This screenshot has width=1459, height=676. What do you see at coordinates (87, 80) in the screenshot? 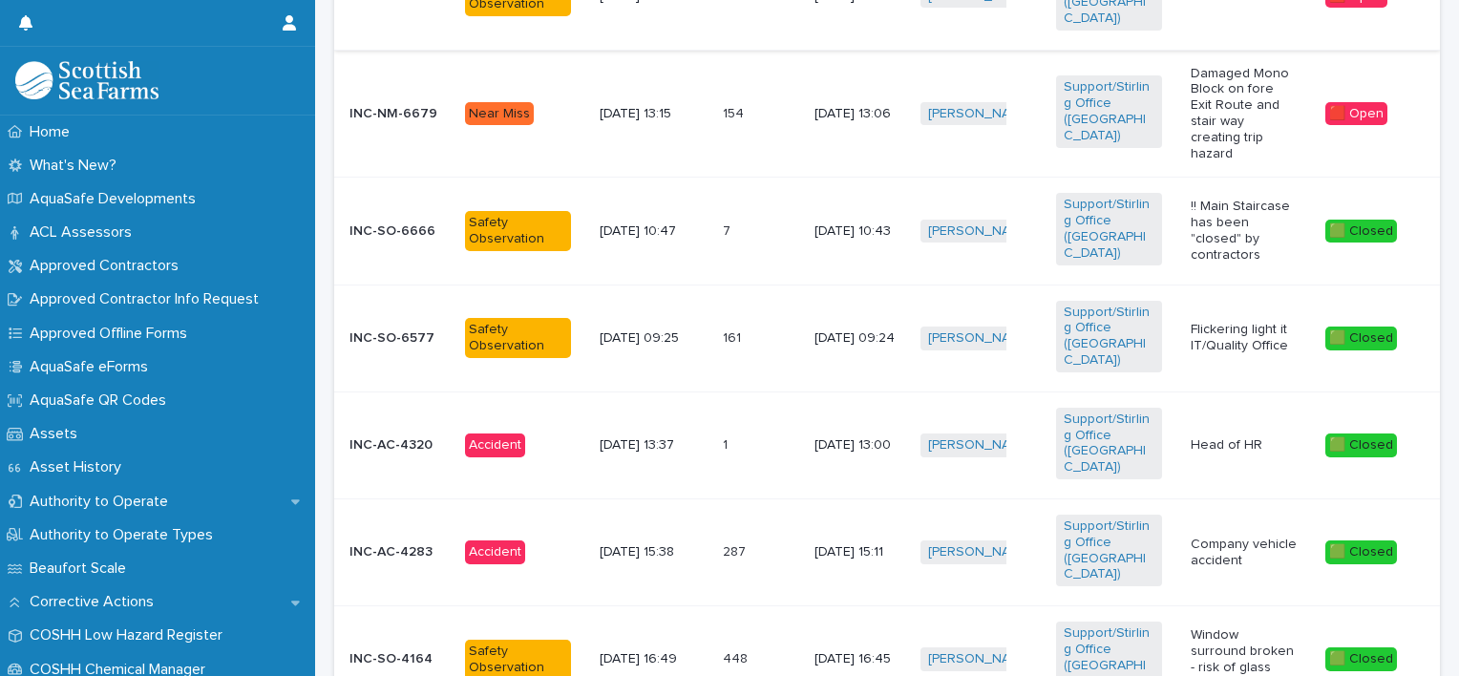
I see `img: bPIBxiqnSb2ggTQWdOVV` at bounding box center [87, 80].